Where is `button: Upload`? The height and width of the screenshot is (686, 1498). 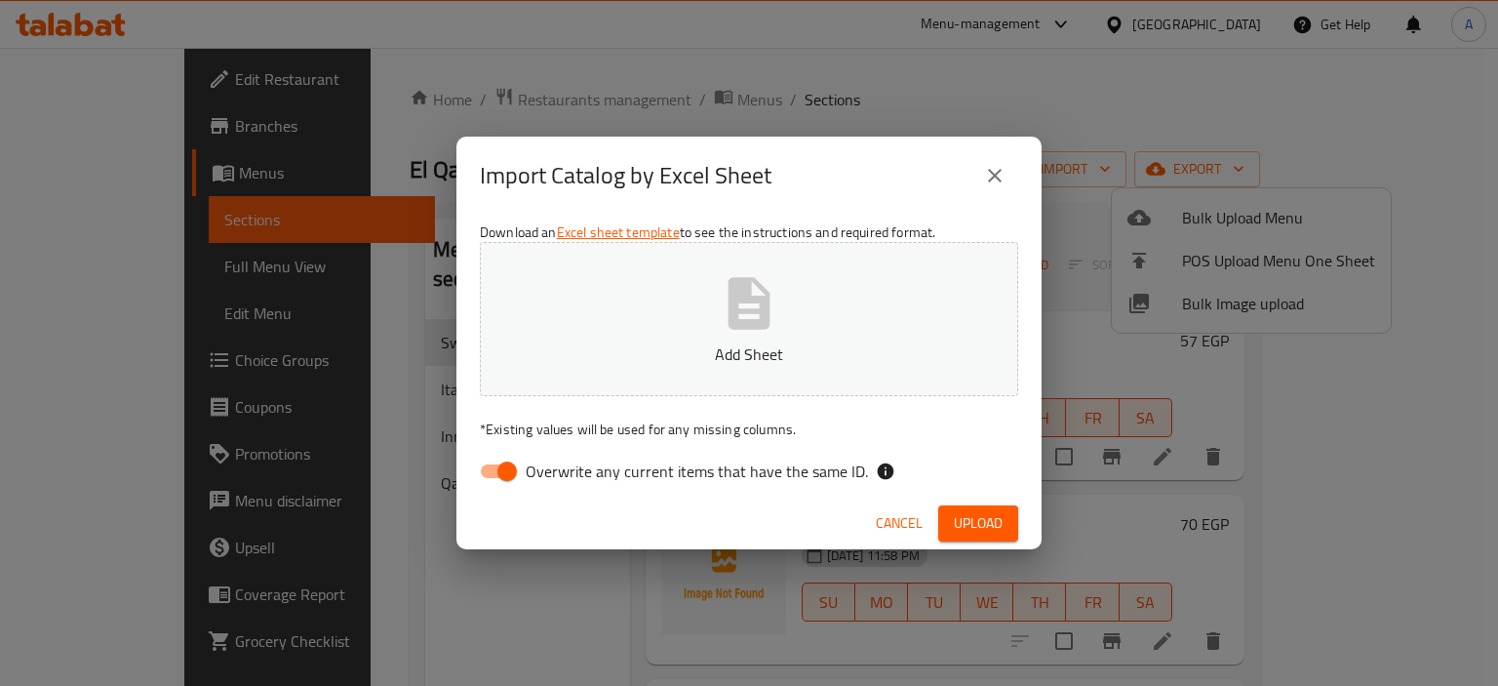 button: Upload is located at coordinates (978, 523).